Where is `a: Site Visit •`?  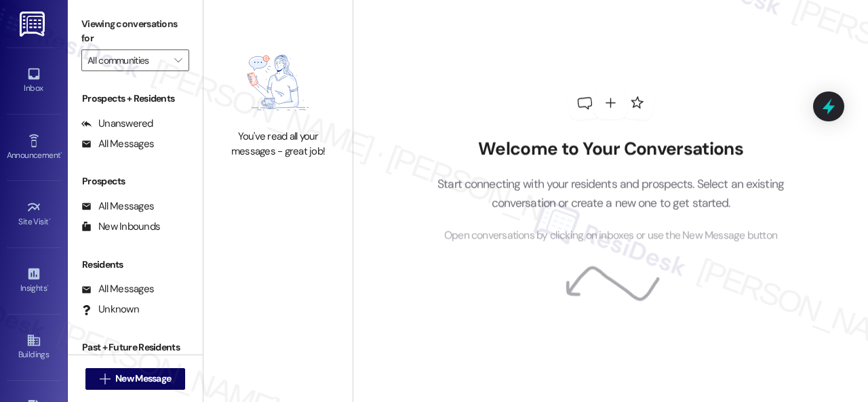 a: Site Visit • is located at coordinates (34, 214).